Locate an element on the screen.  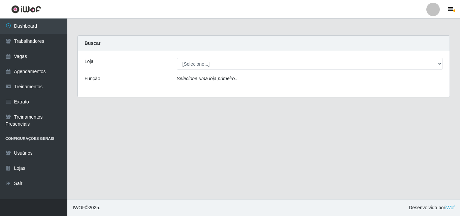
a: iWof is located at coordinates (450, 207).